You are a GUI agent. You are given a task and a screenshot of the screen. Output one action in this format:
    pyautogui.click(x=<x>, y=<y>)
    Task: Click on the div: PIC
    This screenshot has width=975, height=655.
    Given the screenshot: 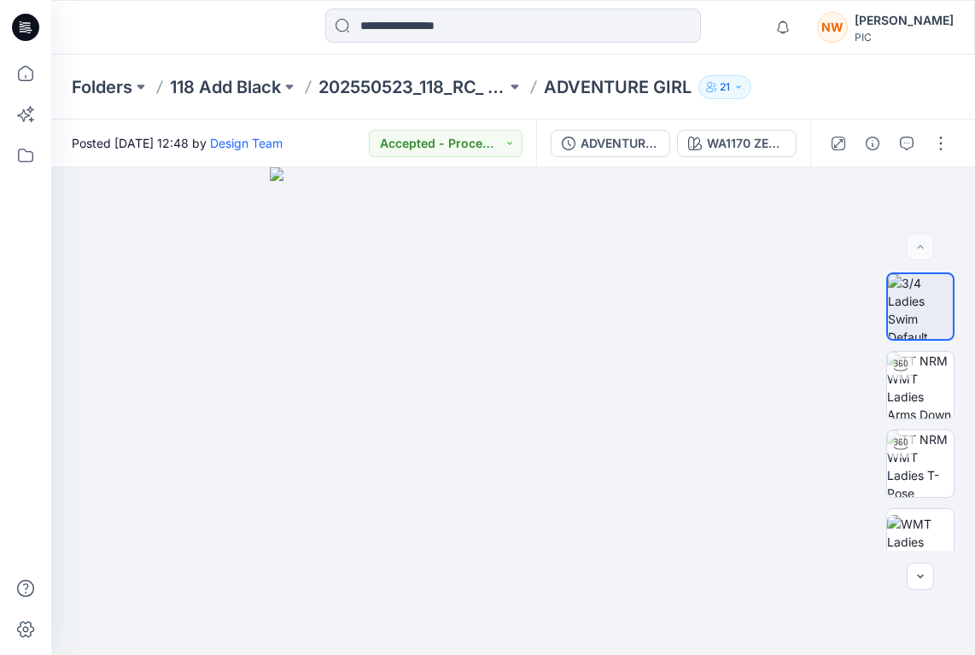 What is the action you would take?
    pyautogui.click(x=904, y=37)
    